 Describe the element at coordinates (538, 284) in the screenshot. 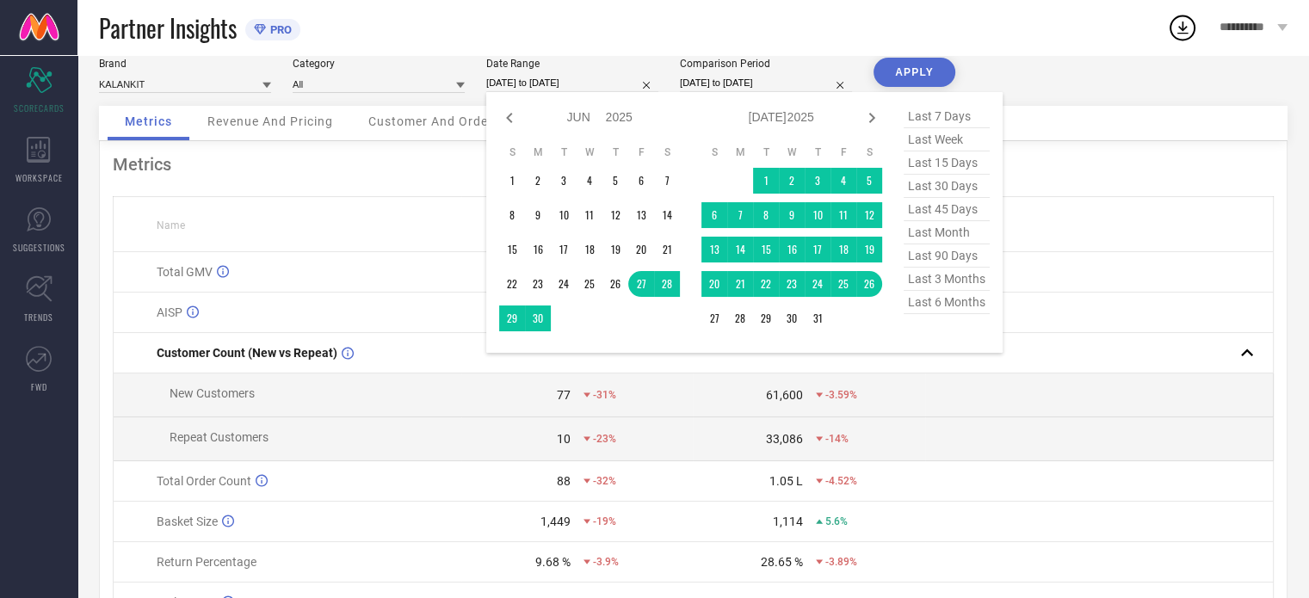

I see `td: Mon Jun 23 2025` at that location.